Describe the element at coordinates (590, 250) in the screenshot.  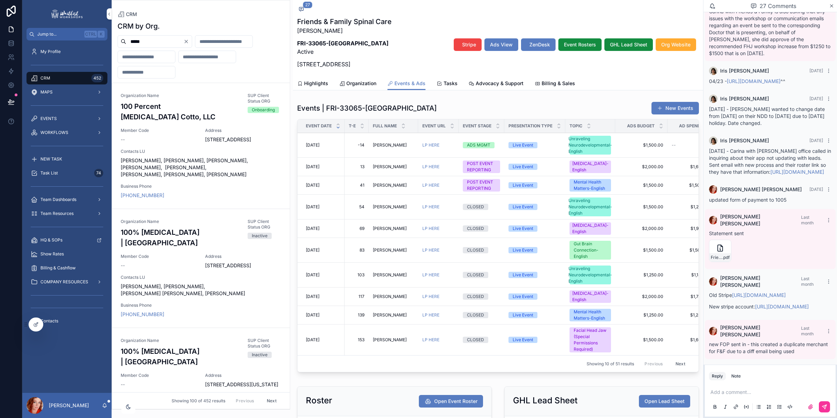
I see `a: Gut Brain Connection-English` at that location.